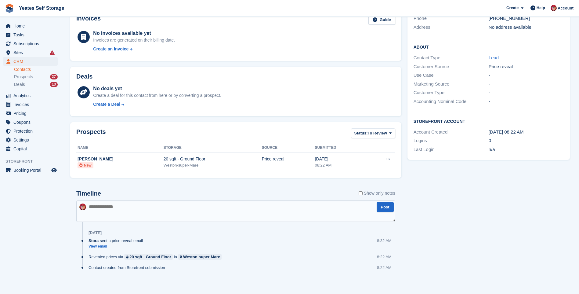 The height and width of the screenshot is (294, 579). What do you see at coordinates (384, 256) in the screenshot?
I see `div: 8:22 AM` at bounding box center [384, 256].